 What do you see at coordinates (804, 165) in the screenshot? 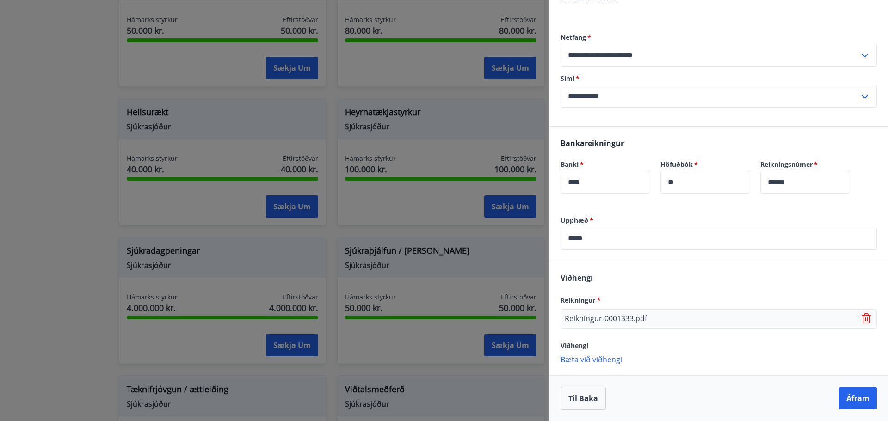
I see `label: Reikningsnúmer` at bounding box center [804, 165].